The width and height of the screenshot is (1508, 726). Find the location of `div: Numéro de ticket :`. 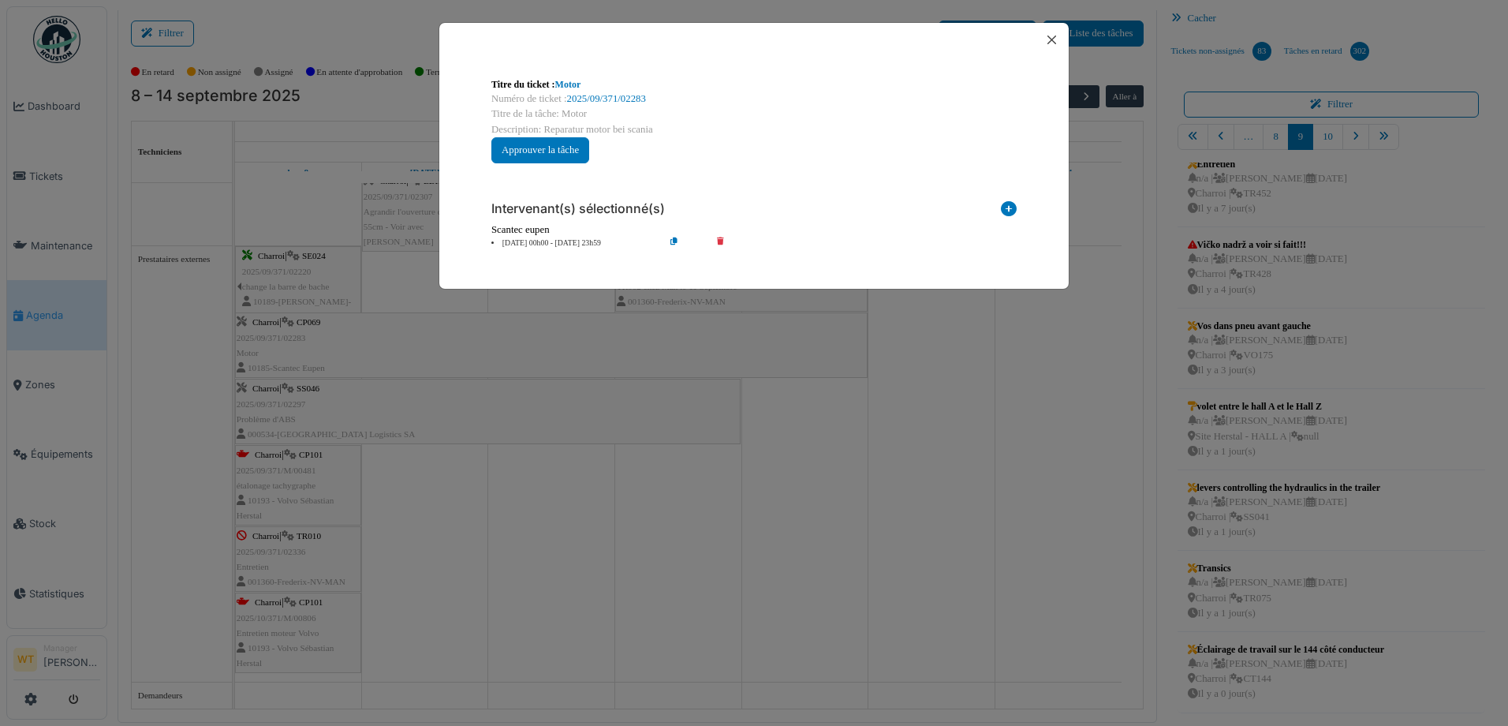

div: Numéro de ticket : is located at coordinates (754, 99).